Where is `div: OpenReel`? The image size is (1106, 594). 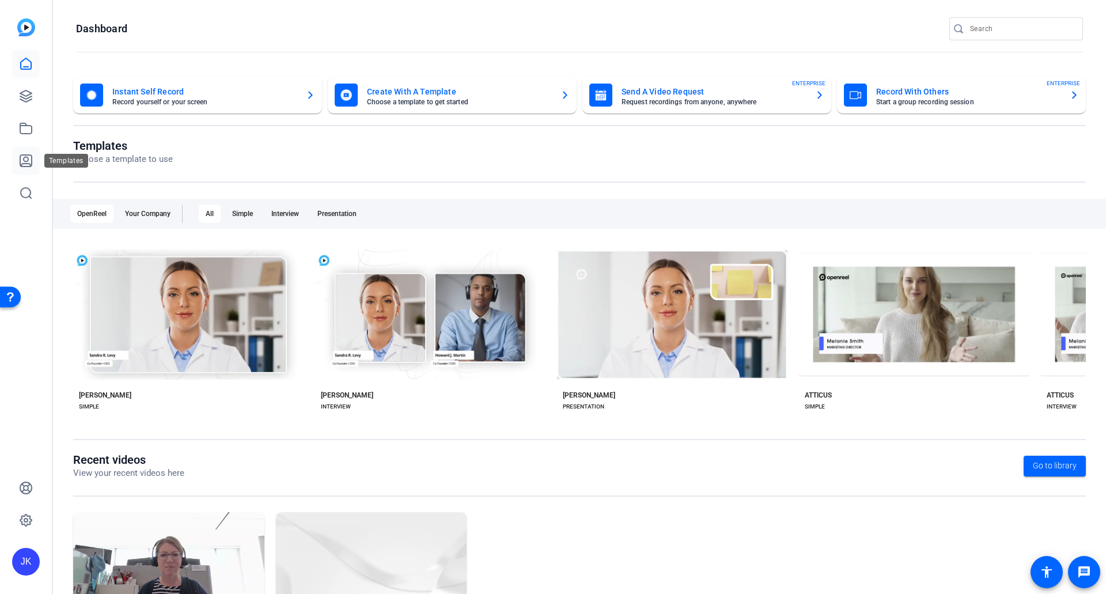 div: OpenReel is located at coordinates (92, 214).